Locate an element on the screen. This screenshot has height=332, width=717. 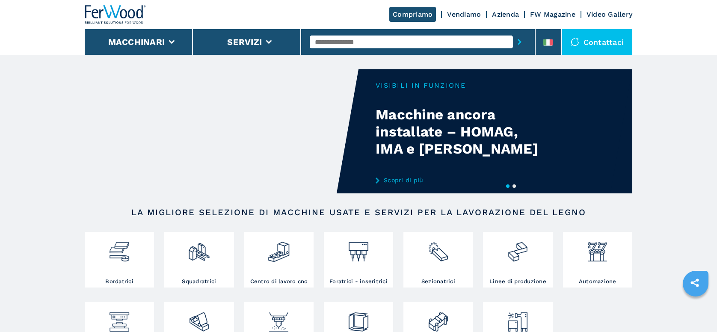
a: Compriamo is located at coordinates (413, 14).